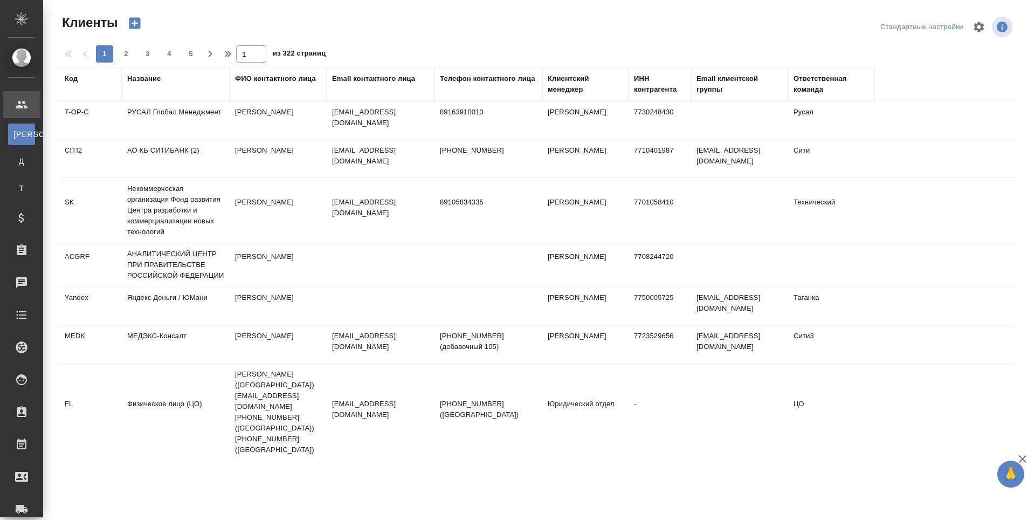 This screenshot has width=1035, height=520. Describe the element at coordinates (660, 306) in the screenshot. I see `td: 7750005725` at that location.